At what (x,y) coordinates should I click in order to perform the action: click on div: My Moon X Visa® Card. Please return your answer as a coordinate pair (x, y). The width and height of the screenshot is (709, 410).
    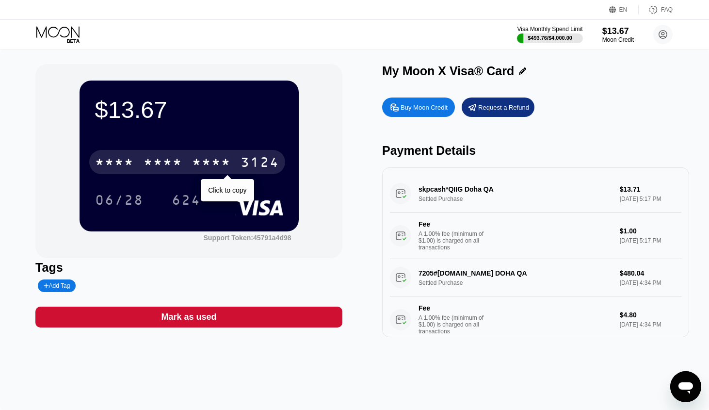
    Looking at the image, I should click on (448, 71).